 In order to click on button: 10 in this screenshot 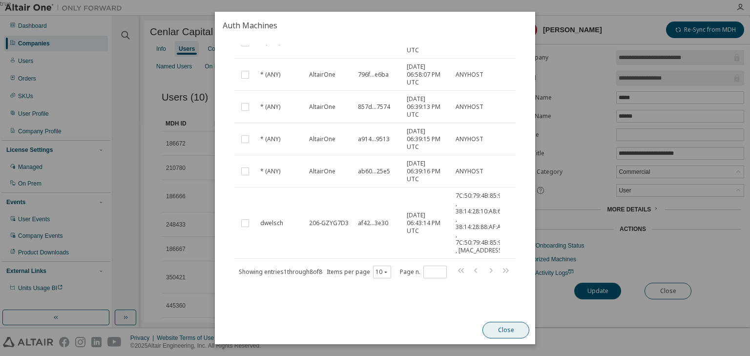, I will do `click(382, 272)`.